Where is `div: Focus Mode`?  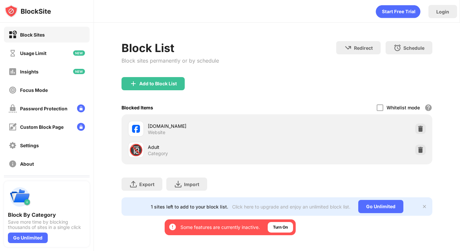 div: Focus Mode is located at coordinates (34, 90).